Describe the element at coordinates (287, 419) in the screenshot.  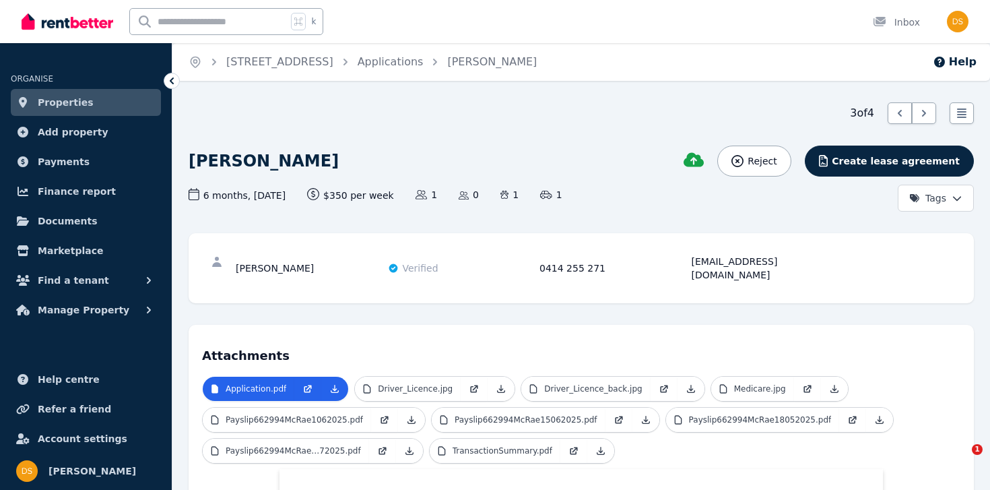
I see `a: Payslip662994McRae1062025.pdf` at that location.